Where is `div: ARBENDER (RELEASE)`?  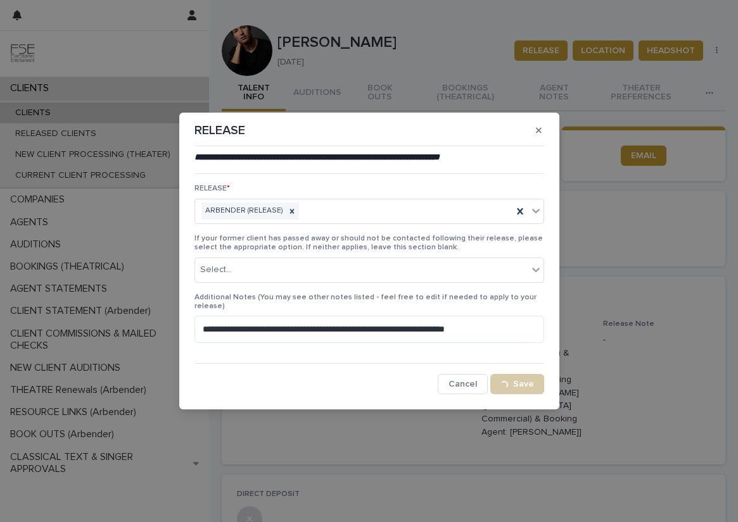 div: ARBENDER (RELEASE) is located at coordinates (243, 211).